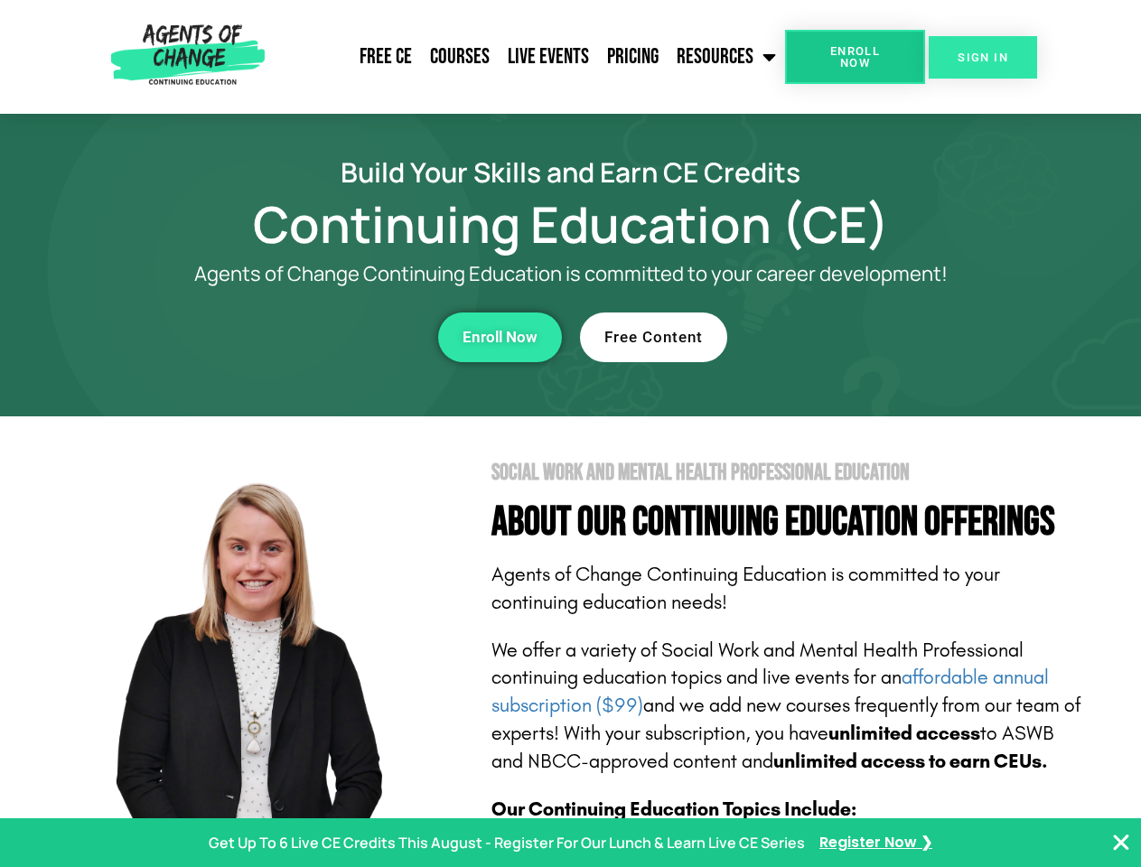  Describe the element at coordinates (571, 274) in the screenshot. I see `p: Agents of Change Continuing Education is committed to your career development!` at that location.